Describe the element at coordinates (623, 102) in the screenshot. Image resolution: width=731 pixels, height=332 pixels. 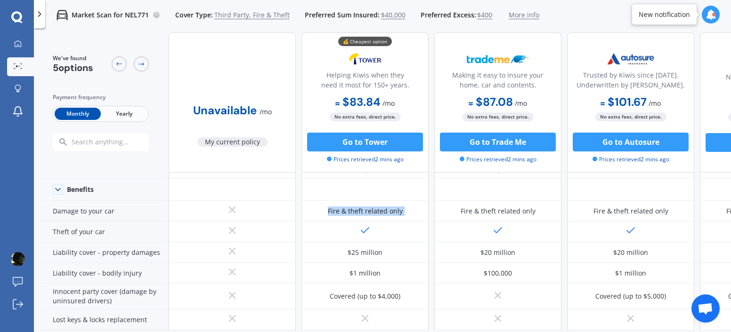
I see `b: $101.67` at that location.